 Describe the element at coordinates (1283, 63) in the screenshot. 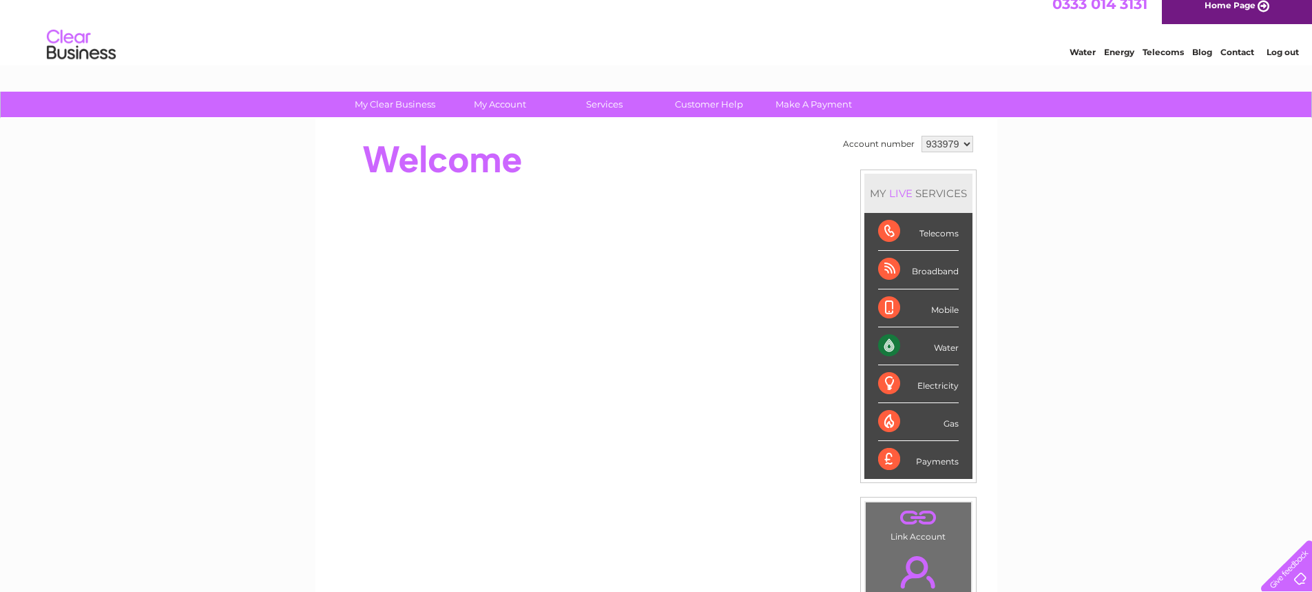

I see `a: Log out` at that location.